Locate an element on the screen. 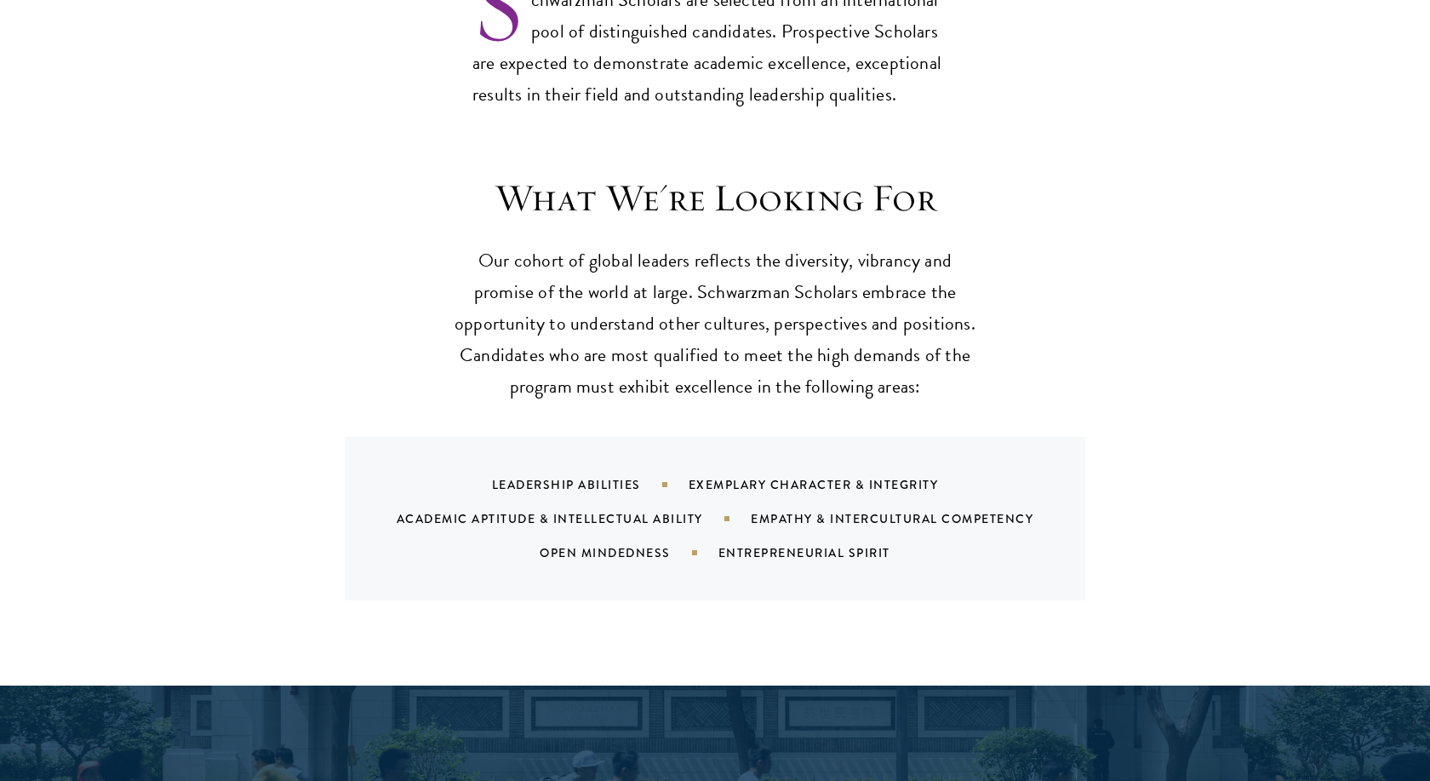 This screenshot has width=1430, height=781. p: Our cohort of global leaders reflects the diversity, vibrancy and promise of the world at large. ... is located at coordinates (715, 323).